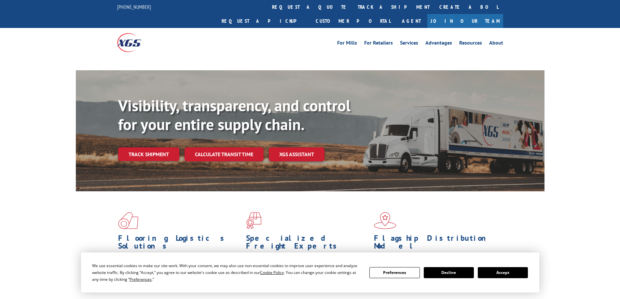  What do you see at coordinates (496, 44) in the screenshot?
I see `a: About` at bounding box center [496, 44].